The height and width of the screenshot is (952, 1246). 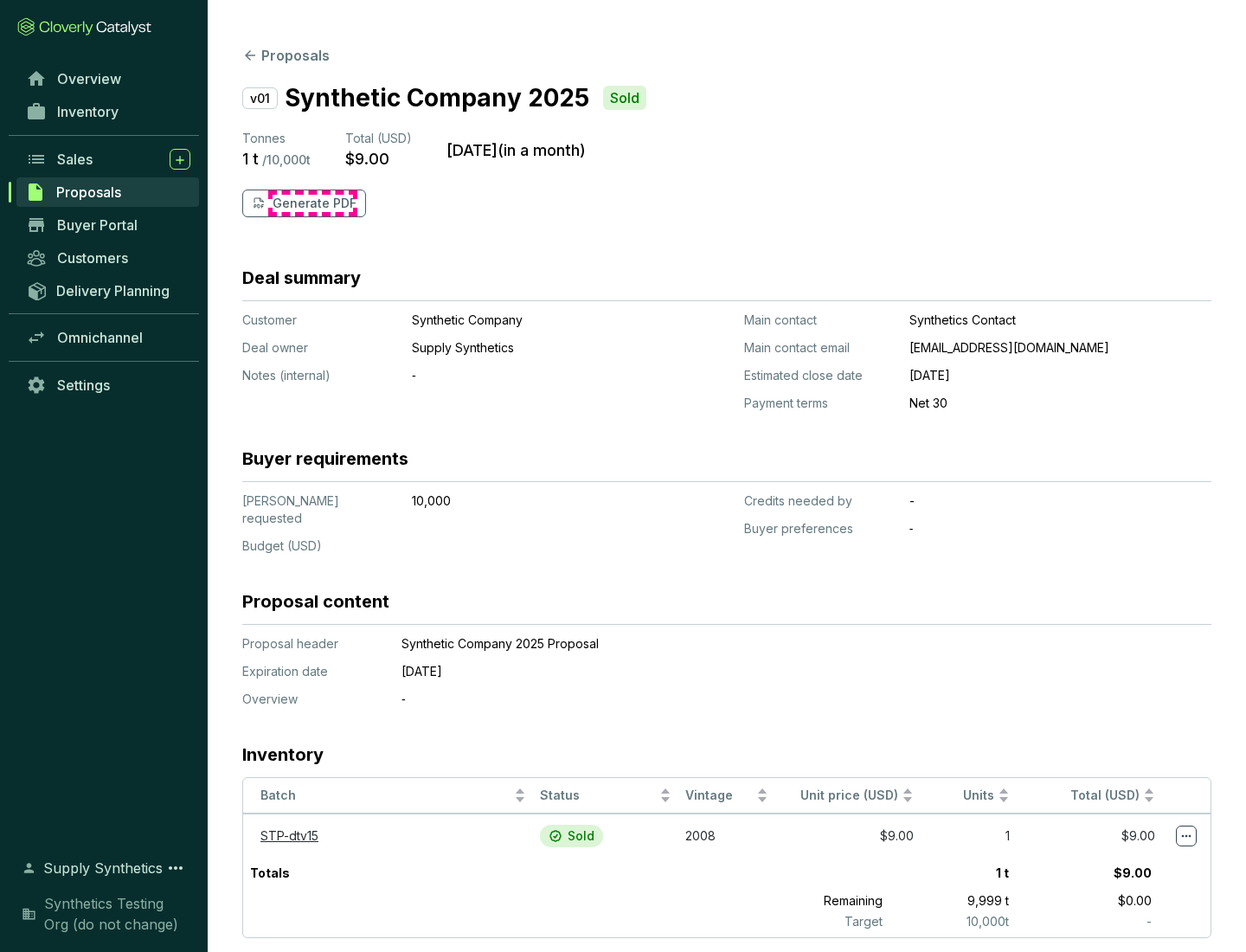 I want to click on h3: Buyer requirements, so click(x=326, y=458).